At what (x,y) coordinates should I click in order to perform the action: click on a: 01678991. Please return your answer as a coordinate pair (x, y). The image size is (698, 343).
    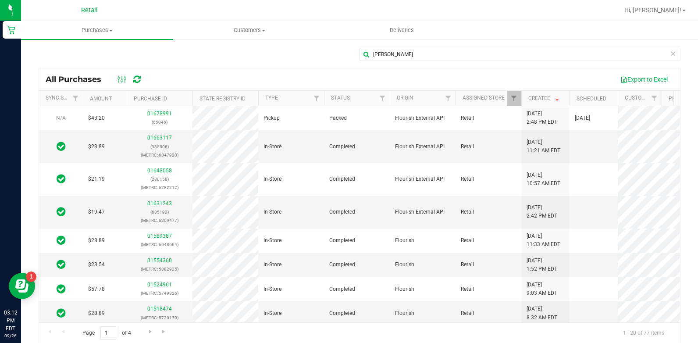
    Looking at the image, I should click on (160, 114).